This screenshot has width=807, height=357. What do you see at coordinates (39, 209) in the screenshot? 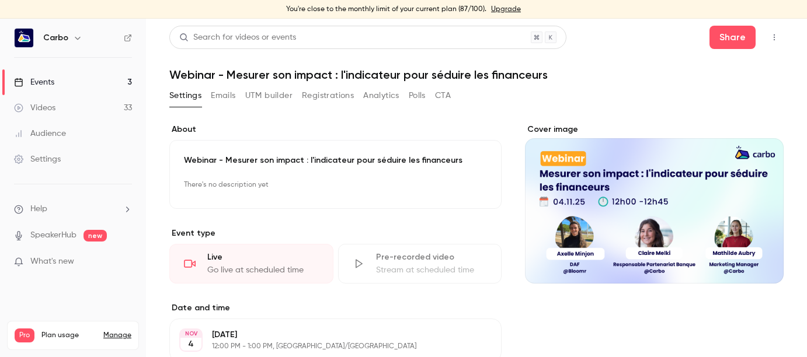
I see `span: Help` at bounding box center [39, 209].